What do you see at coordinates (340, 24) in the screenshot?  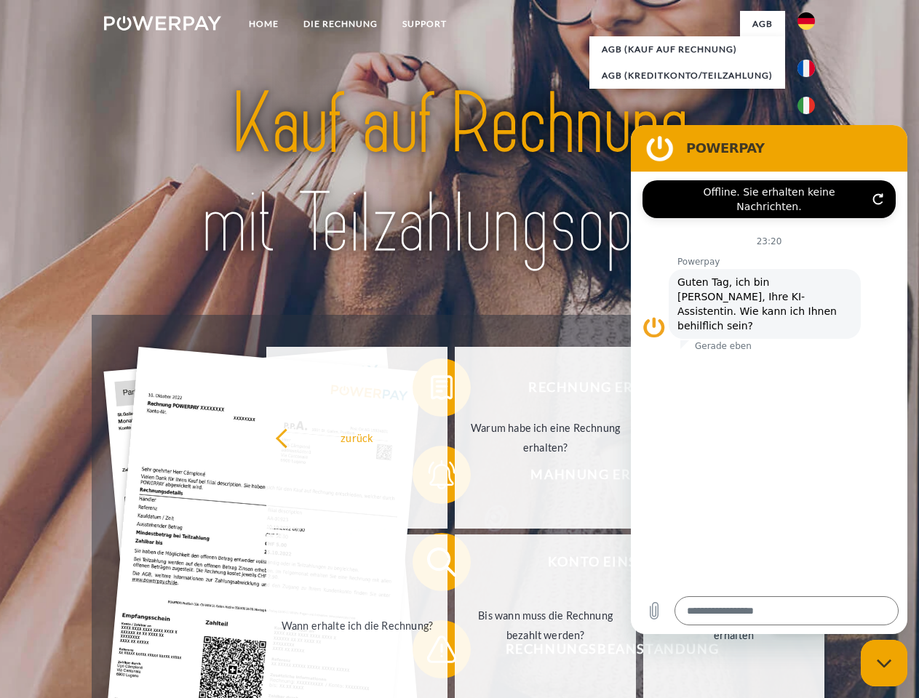 I see `a: DIE RECHNUNG` at bounding box center [340, 24].